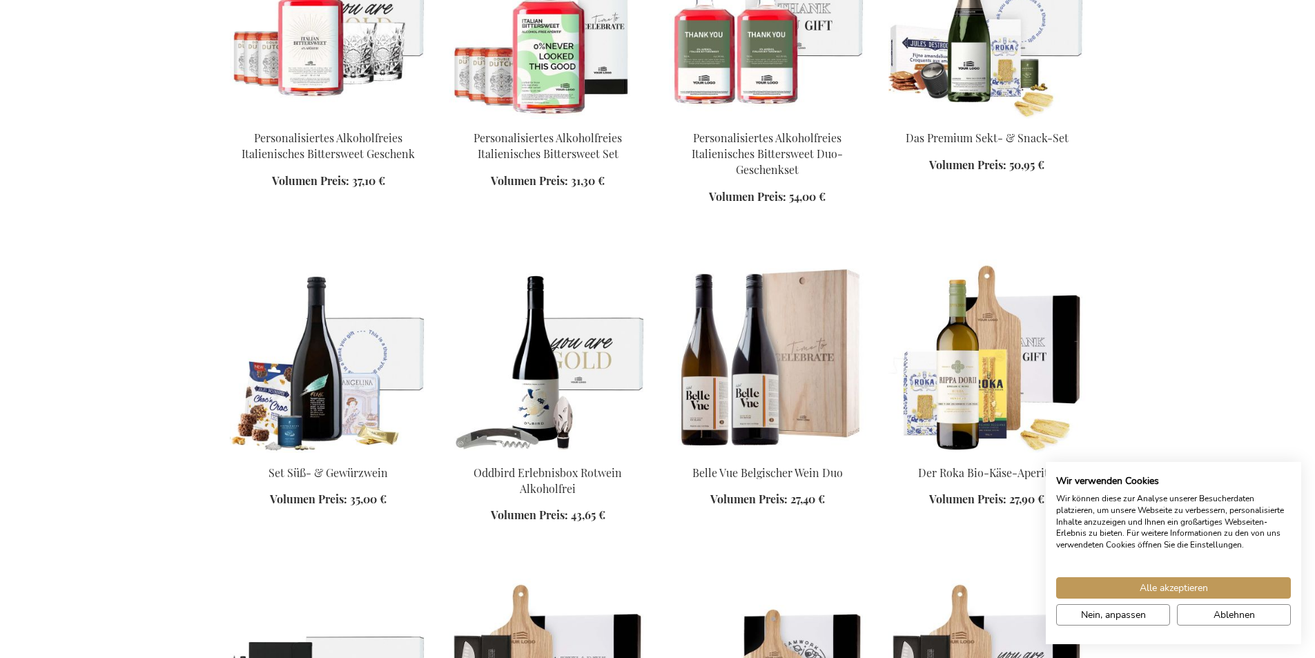 The image size is (1315, 658). I want to click on a: Volumen Preis: 50,95 €, so click(986, 165).